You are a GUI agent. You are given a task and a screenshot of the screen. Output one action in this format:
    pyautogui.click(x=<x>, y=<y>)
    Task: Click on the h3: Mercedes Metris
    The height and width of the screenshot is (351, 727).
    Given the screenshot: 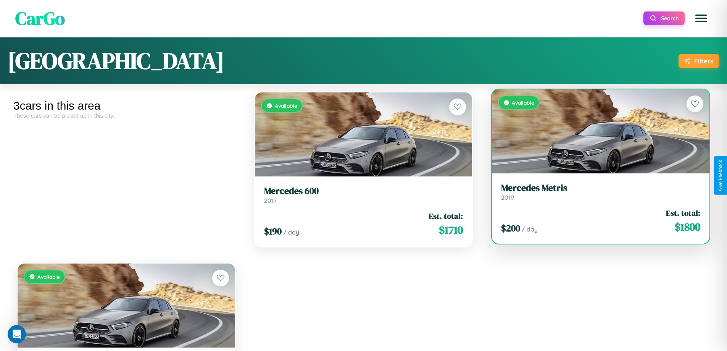 What is the action you would take?
    pyautogui.click(x=601, y=188)
    